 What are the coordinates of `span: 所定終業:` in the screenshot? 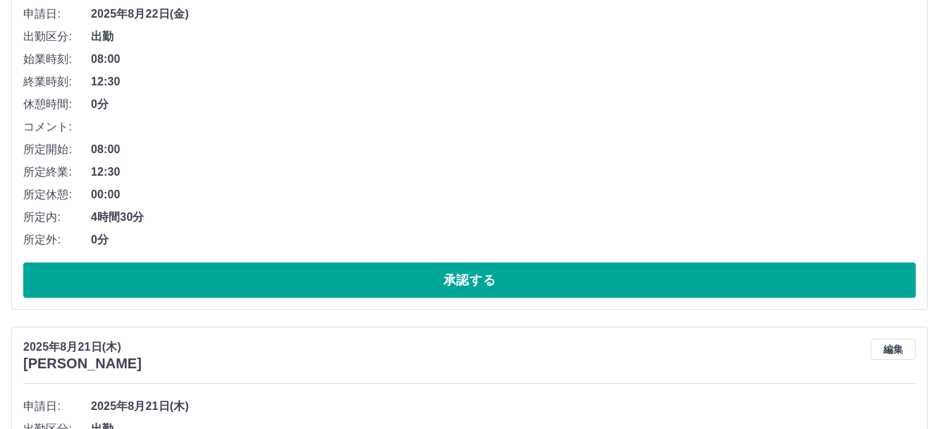 It's located at (57, 172).